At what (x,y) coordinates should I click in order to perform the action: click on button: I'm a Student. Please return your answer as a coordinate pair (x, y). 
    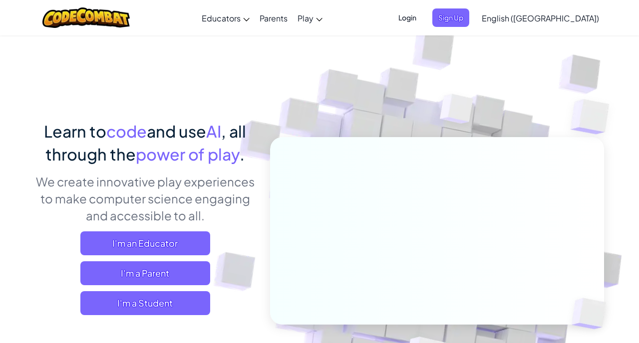
    Looking at the image, I should click on (145, 303).